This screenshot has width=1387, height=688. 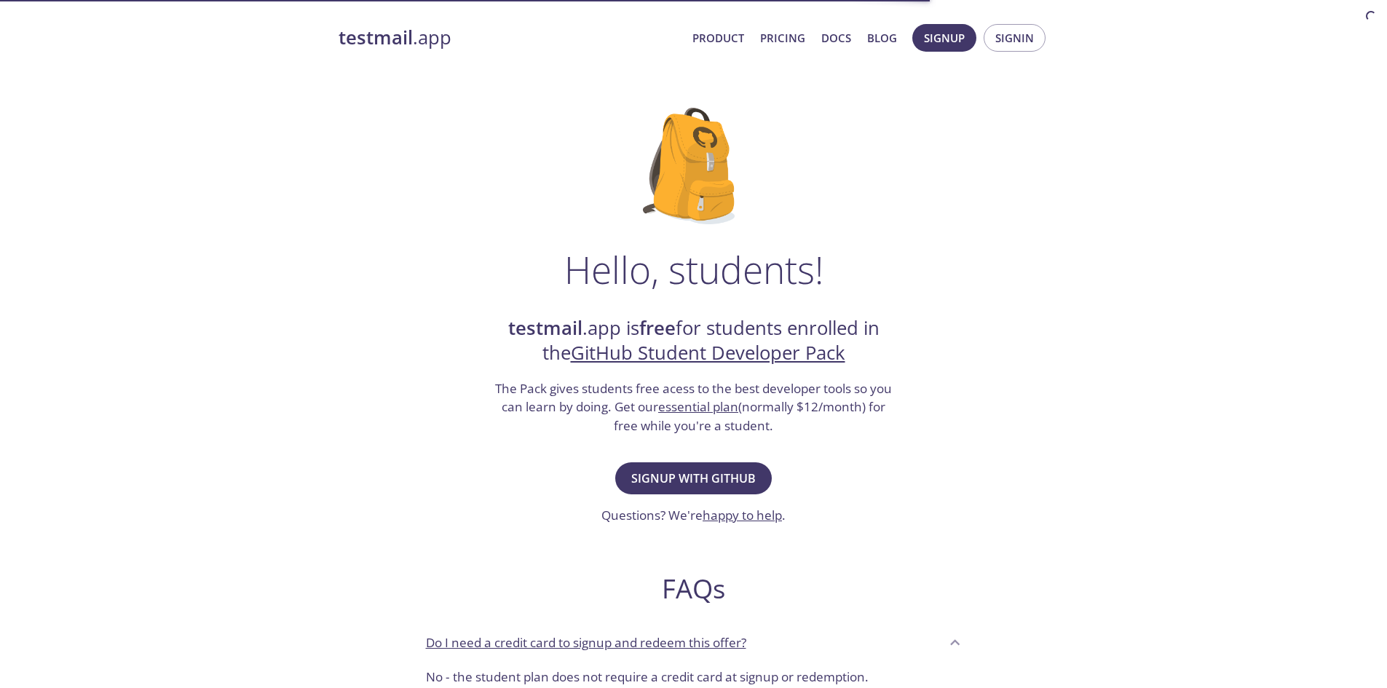 What do you see at coordinates (694, 588) in the screenshot?
I see `h2: FAQs` at bounding box center [694, 588].